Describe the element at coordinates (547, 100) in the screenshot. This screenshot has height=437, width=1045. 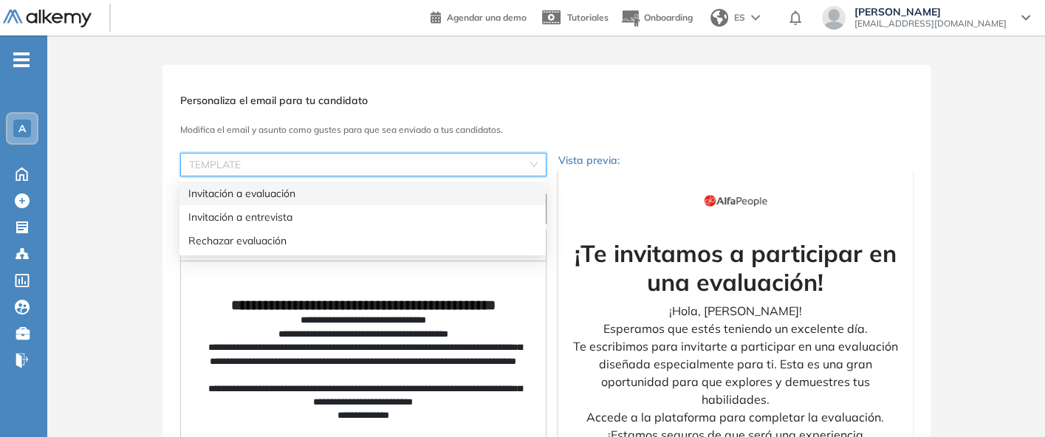
I see `h3: Personaliza el email para tu candidato` at that location.